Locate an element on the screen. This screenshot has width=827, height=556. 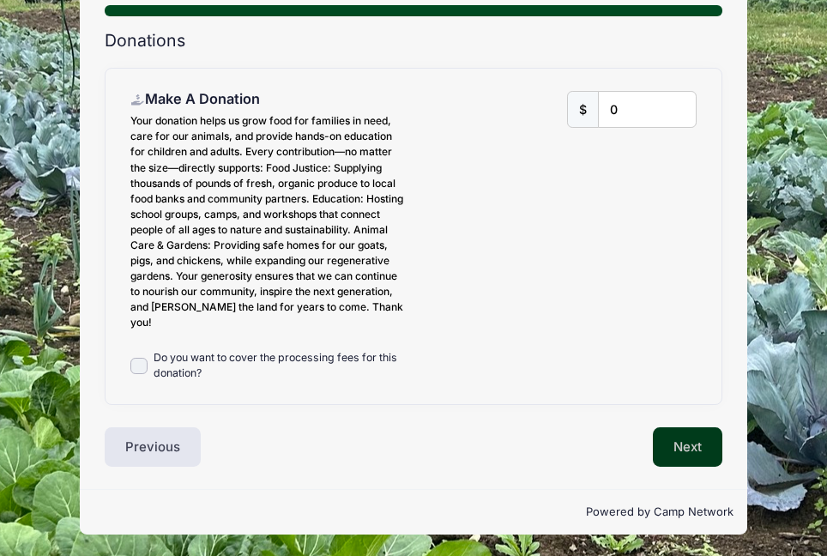
label: Do you want to cover the processing fees for this donation? is located at coordinates (279, 365).